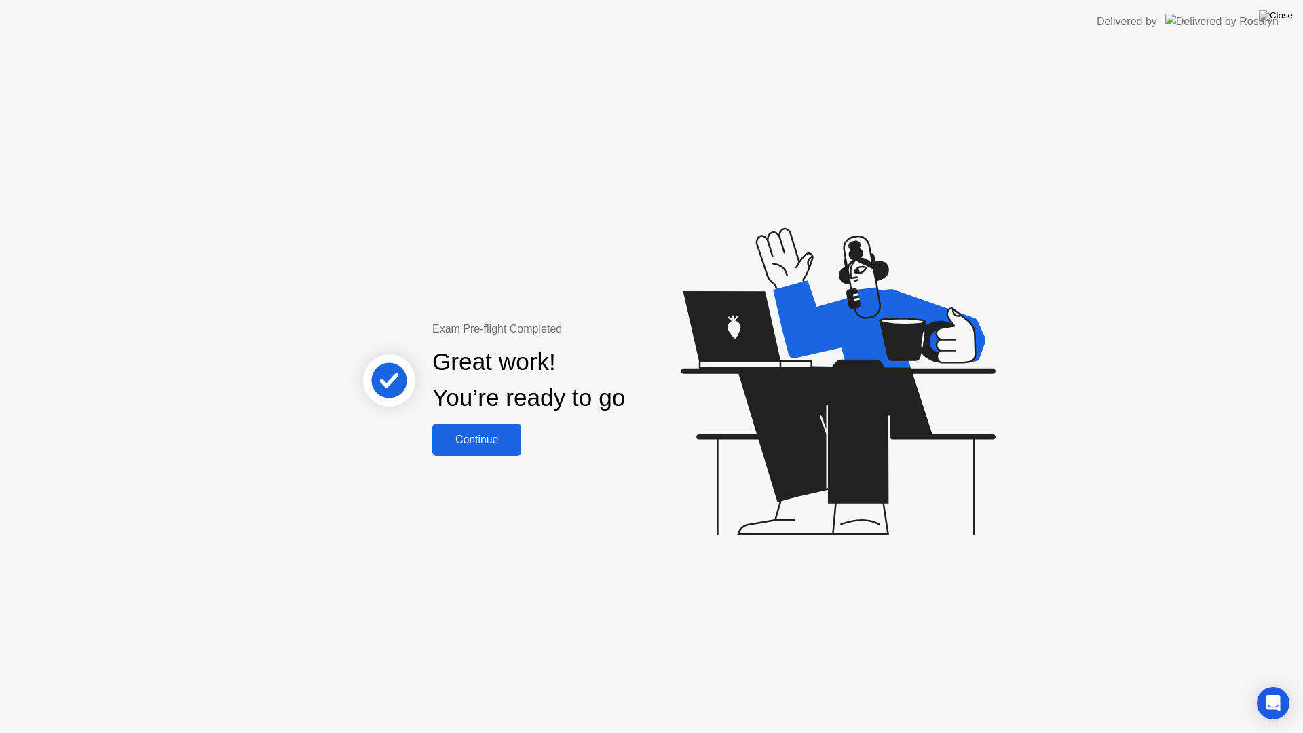 This screenshot has width=1303, height=733. What do you see at coordinates (572, 329) in the screenshot?
I see `div: Exam Pre-flight Completed` at bounding box center [572, 329].